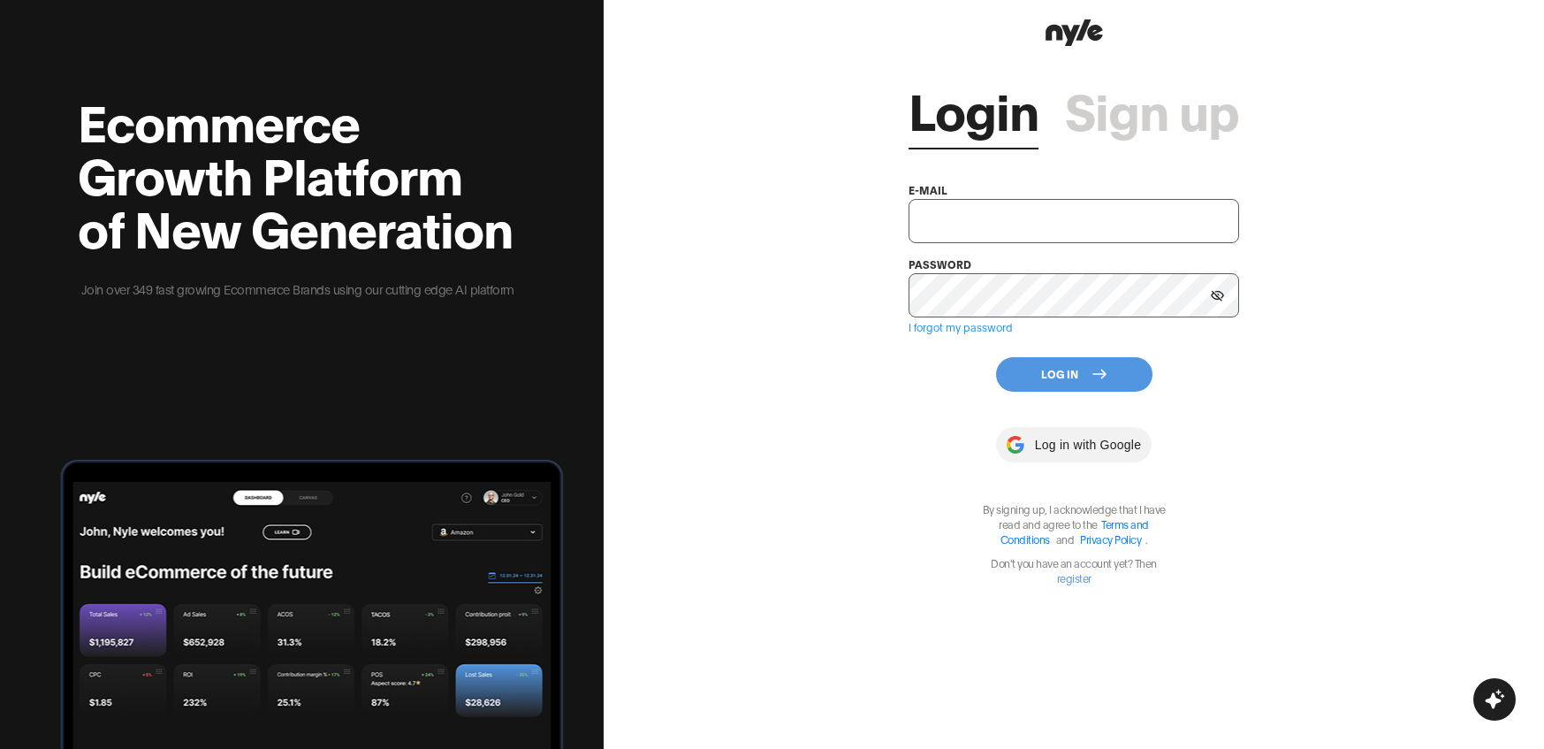 This screenshot has height=749, width=1544. I want to click on a: Login, so click(973, 109).